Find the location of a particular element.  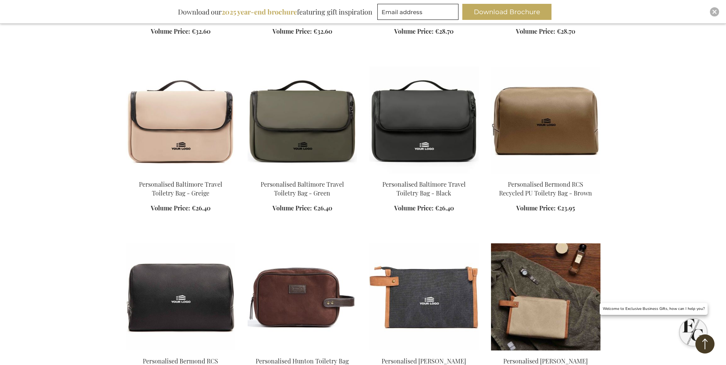

a: Personalised Hunton Toiletry Bag - Brown is located at coordinates (302, 351).